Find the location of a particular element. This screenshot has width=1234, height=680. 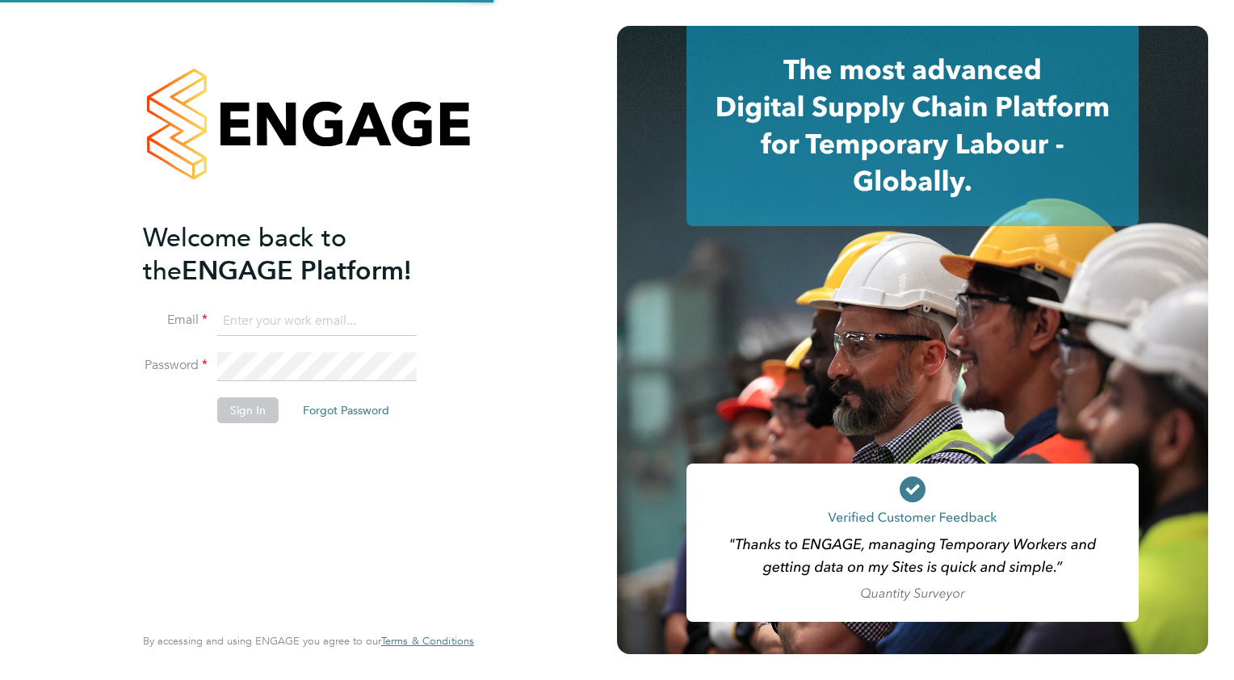

span: By accessing and using ENGAGE you agree to our is located at coordinates (309, 640).